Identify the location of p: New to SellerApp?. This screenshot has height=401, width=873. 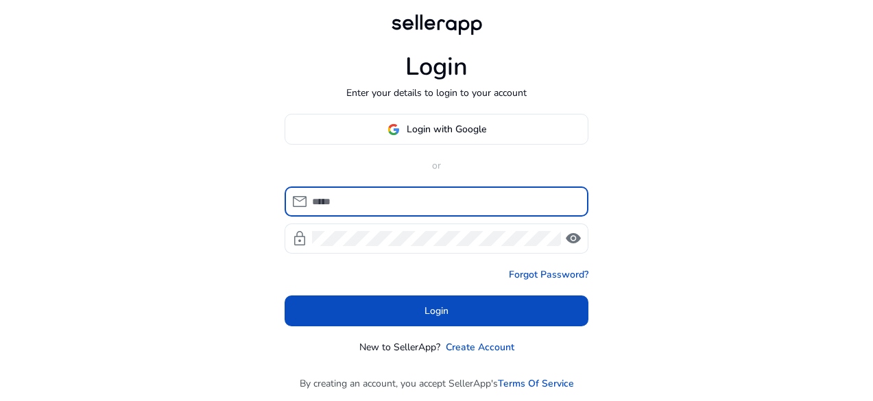
(400, 347).